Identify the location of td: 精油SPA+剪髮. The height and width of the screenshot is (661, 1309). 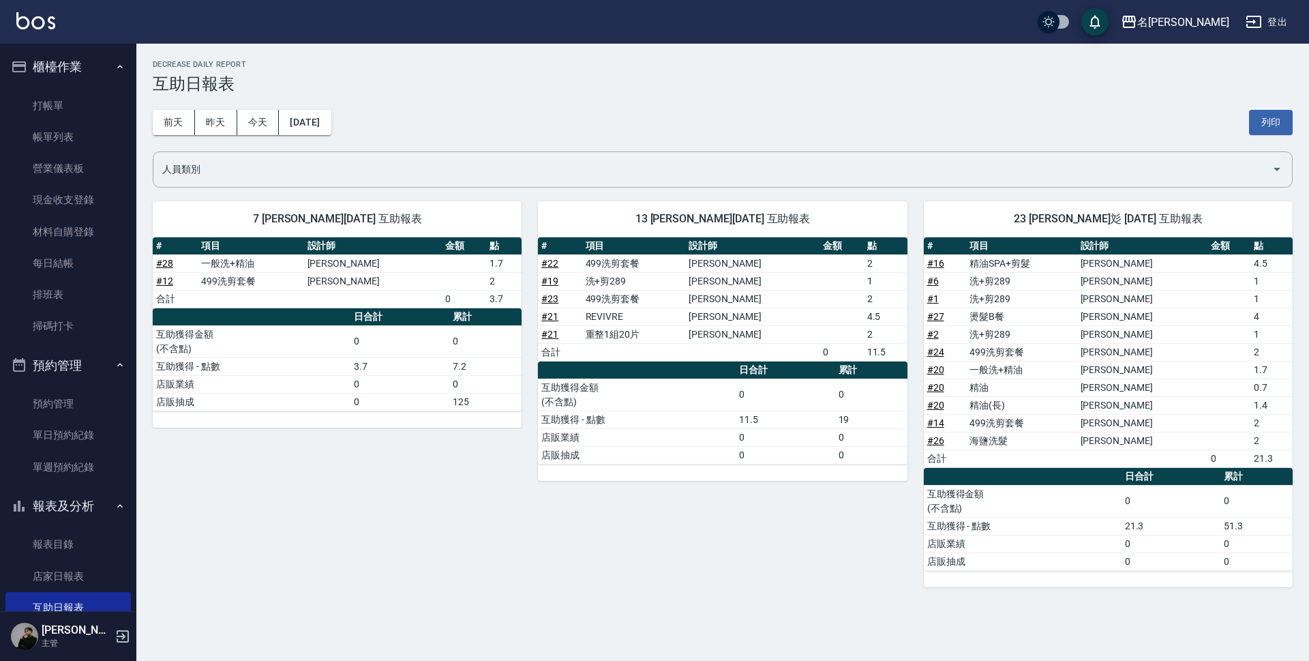
(1021, 263).